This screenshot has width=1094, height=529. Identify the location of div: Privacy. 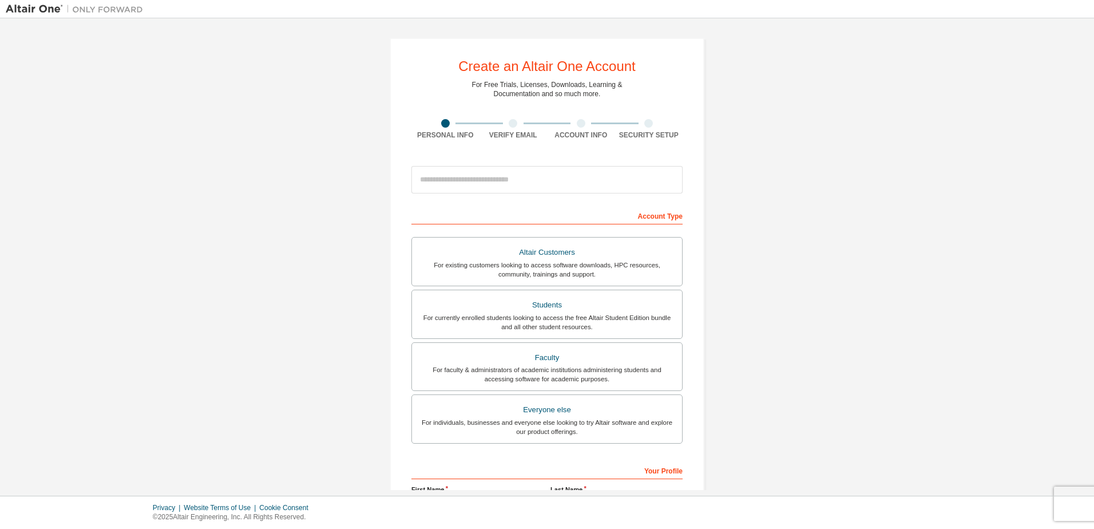
(168, 508).